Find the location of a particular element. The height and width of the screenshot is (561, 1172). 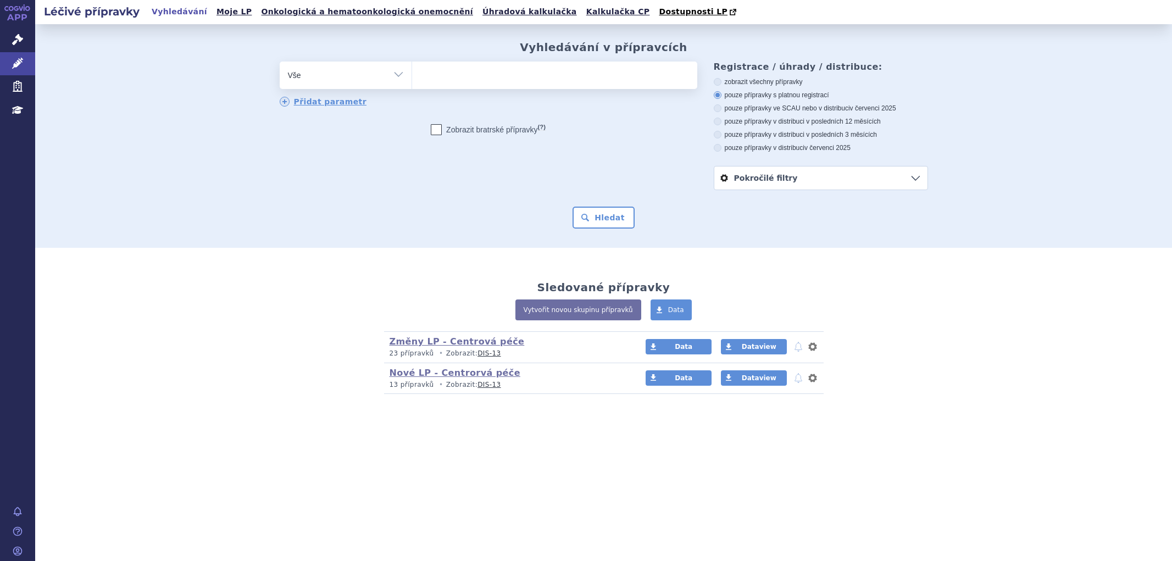

span: Dostupnosti LP is located at coordinates (693, 12).